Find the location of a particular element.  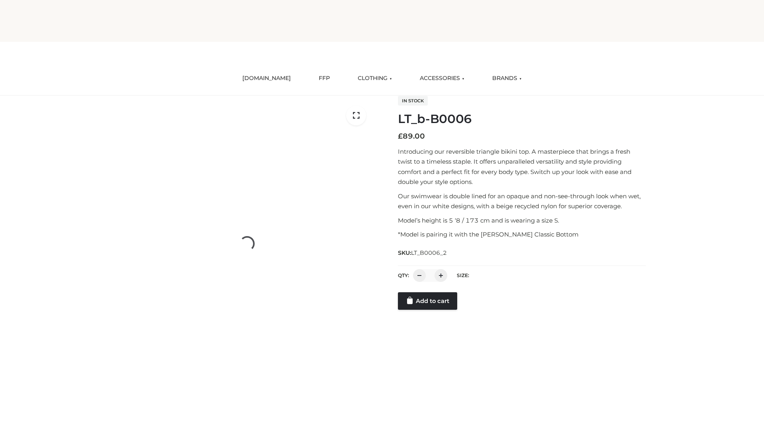

label: Size: is located at coordinates (463, 275).